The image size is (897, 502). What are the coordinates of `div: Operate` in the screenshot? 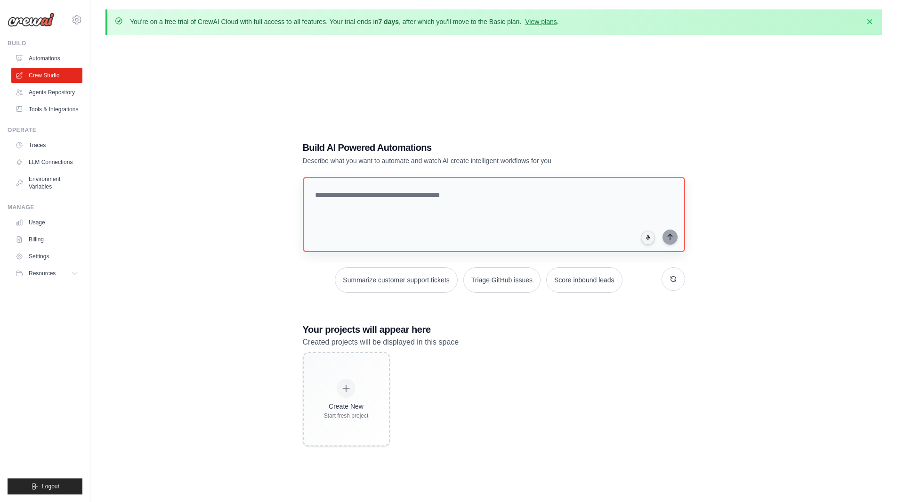 It's located at (45, 130).